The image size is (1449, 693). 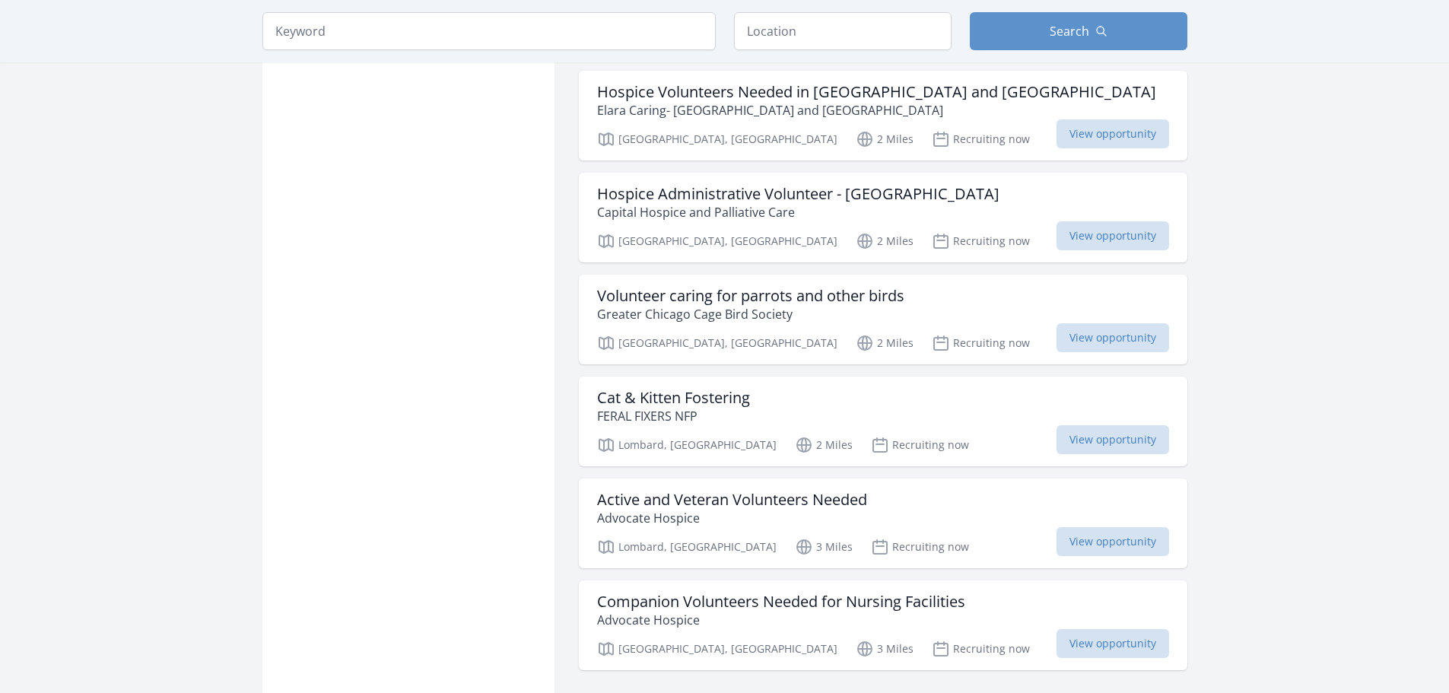 What do you see at coordinates (732, 500) in the screenshot?
I see `h3: Active and Veteran Volunteers Needed` at bounding box center [732, 500].